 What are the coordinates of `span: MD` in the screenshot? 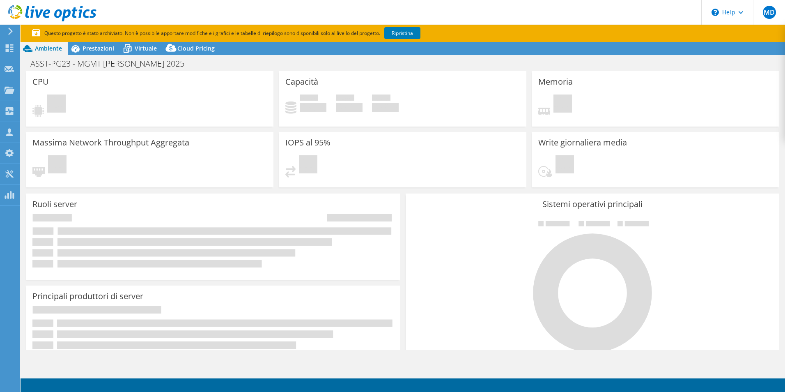 It's located at (770, 12).